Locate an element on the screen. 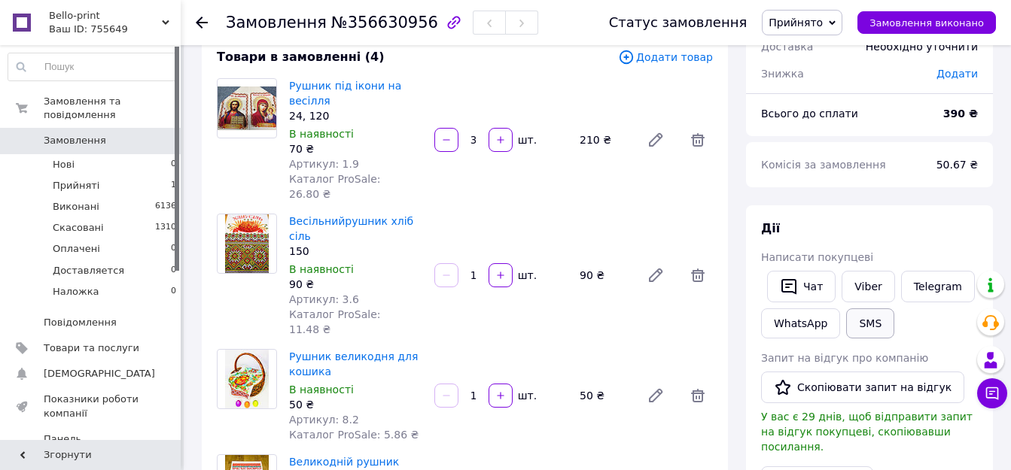 Image resolution: width=1011 pixels, height=470 pixels. span: Bello-print is located at coordinates (105, 16).